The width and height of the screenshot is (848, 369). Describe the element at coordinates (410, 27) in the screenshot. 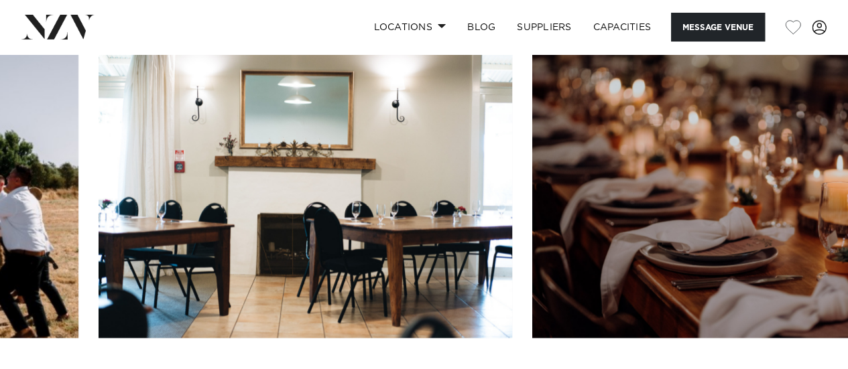

I see `a: Locations` at that location.